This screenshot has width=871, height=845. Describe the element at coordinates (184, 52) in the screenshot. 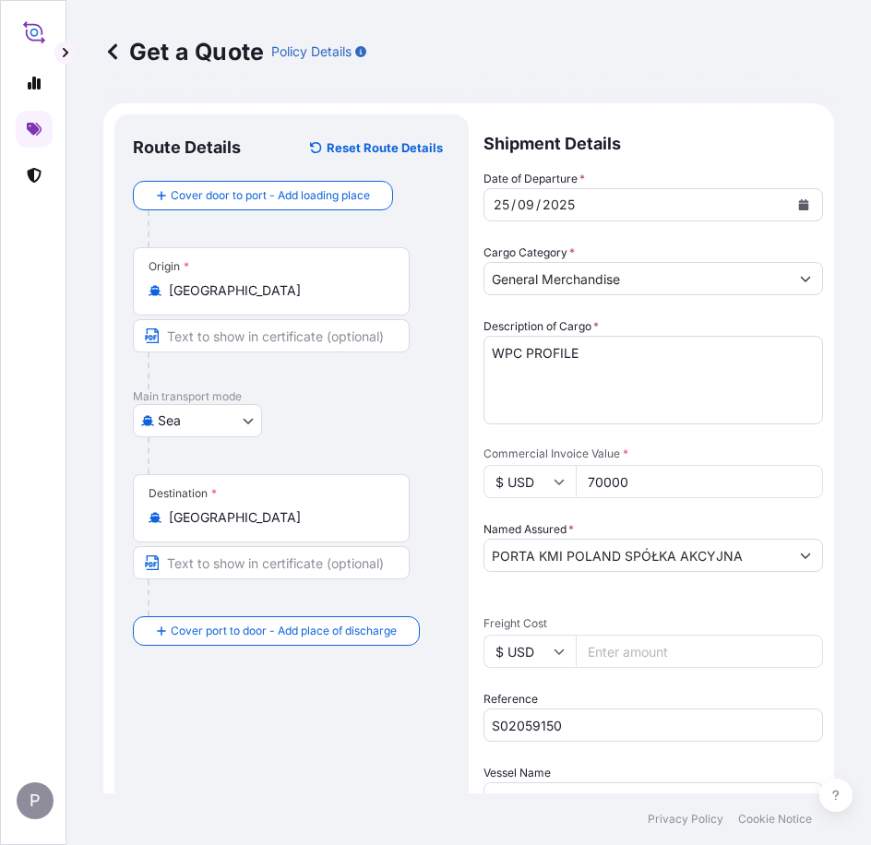

I see `p: Get a Quote` at that location.